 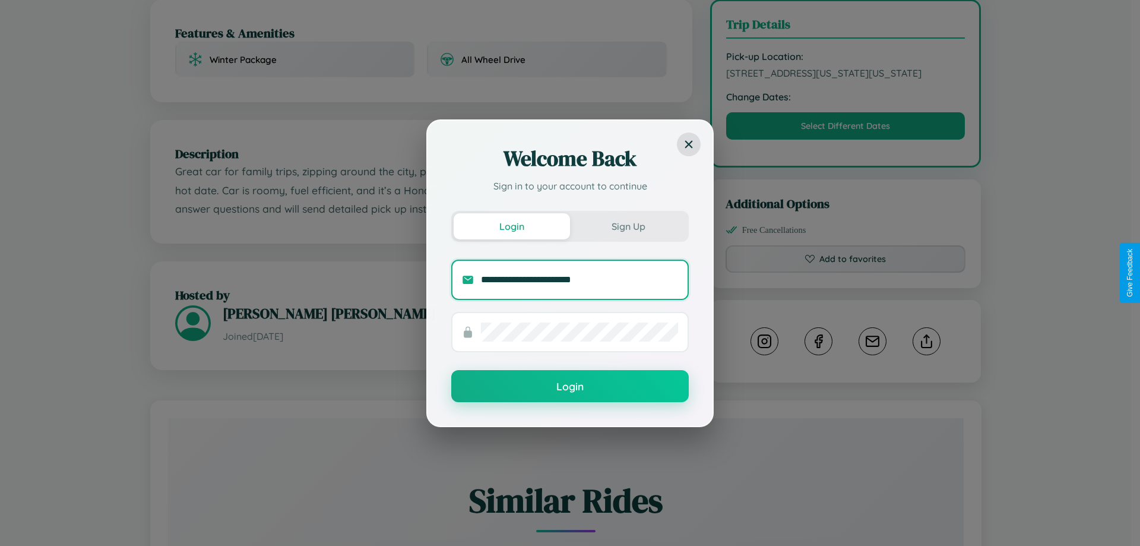 What do you see at coordinates (570, 186) in the screenshot?
I see `p: Sign in to your account to continue` at bounding box center [570, 186].